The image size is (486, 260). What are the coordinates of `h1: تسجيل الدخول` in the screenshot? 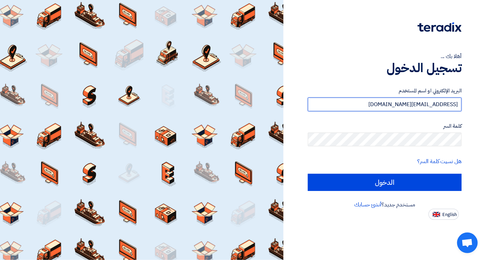 It's located at (385, 68).